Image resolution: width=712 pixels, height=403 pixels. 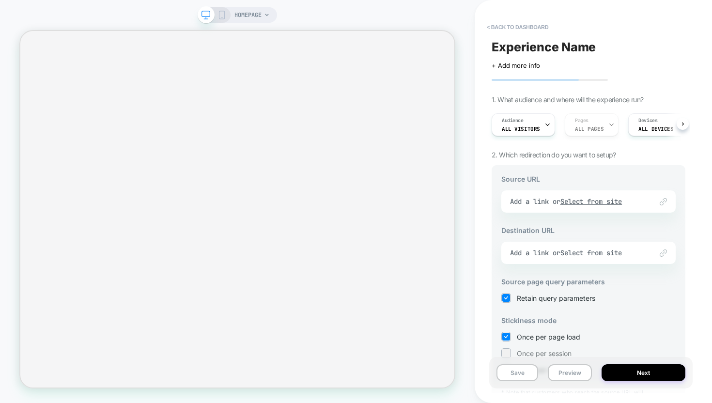 I want to click on button: < back to dashboard, so click(x=517, y=27).